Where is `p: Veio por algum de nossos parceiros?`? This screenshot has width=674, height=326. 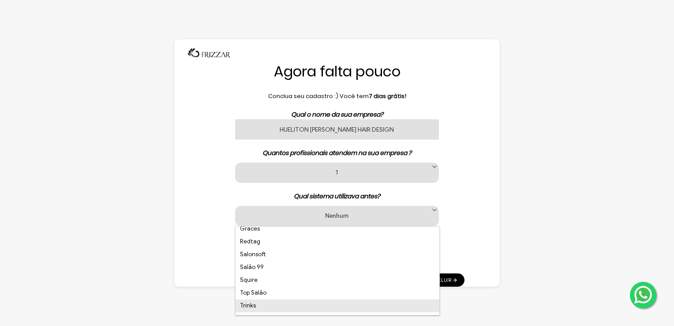
p: Veio por algum de nossos parceiros? is located at coordinates (337, 239).